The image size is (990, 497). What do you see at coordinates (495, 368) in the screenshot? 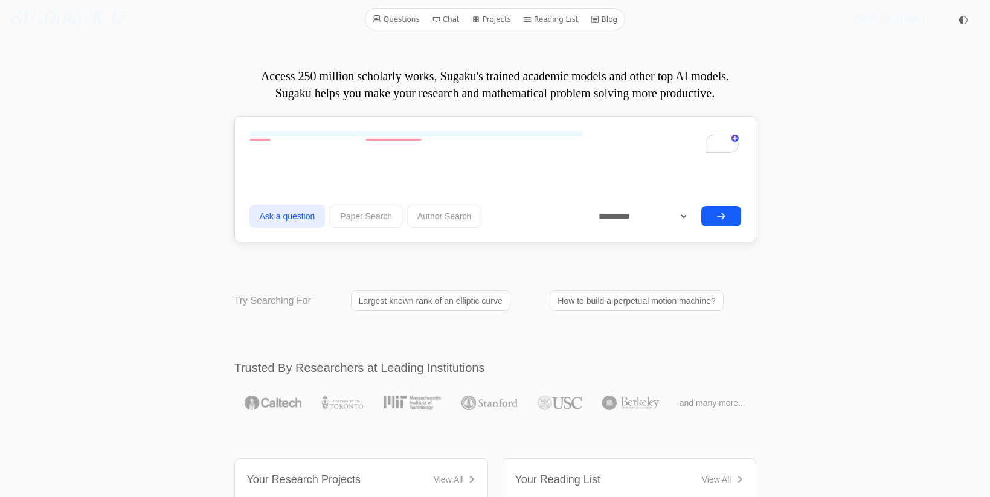
I see `h2: Trusted By Researchers at Leading Institutions` at bounding box center [495, 368].